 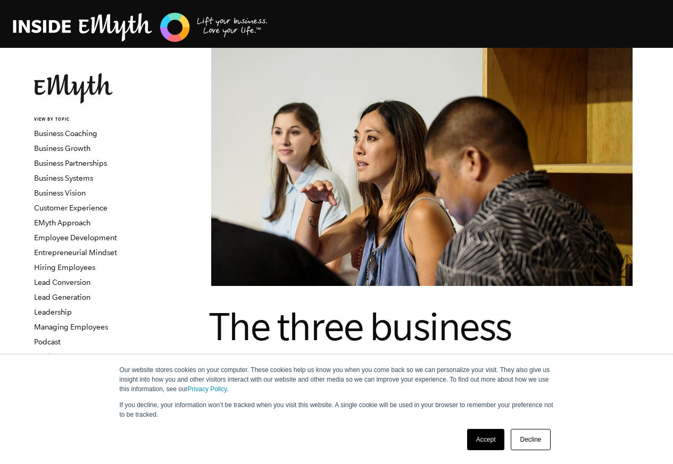 What do you see at coordinates (76, 238) in the screenshot?
I see `a: Employee Development` at bounding box center [76, 238].